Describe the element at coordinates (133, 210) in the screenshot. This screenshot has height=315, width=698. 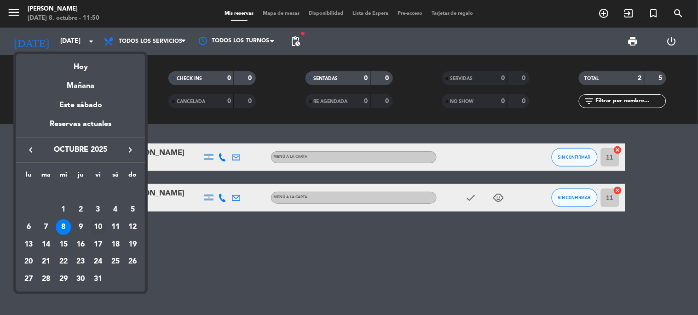
I see `td: 5 de octubre de 2025` at that location.